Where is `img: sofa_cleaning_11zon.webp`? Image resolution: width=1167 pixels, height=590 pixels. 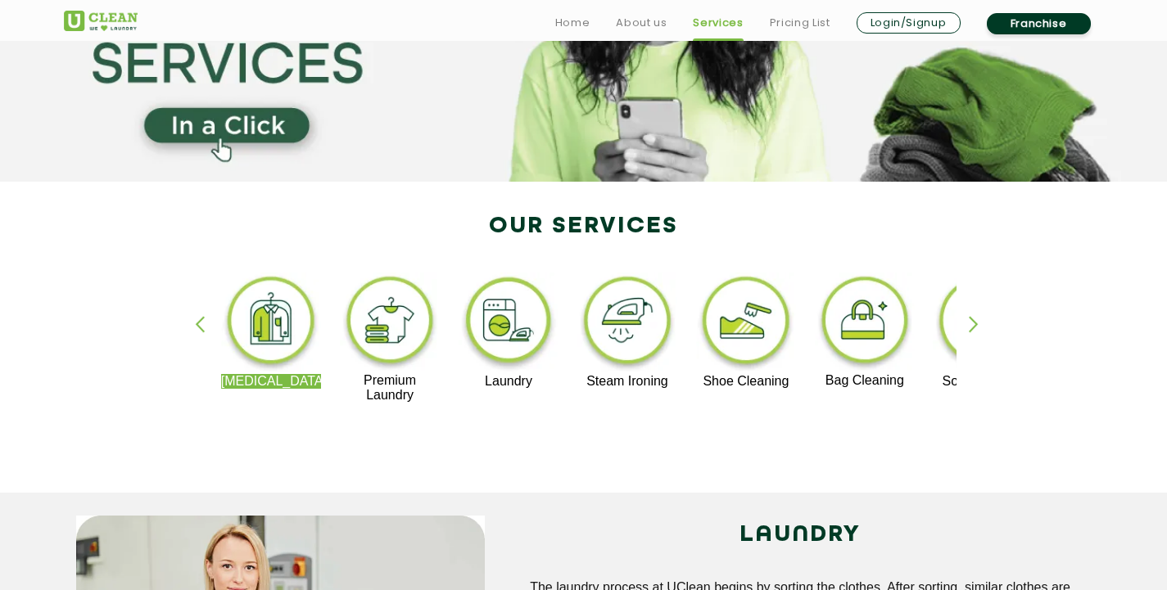
img: sofa_cleaning_11zon.webp is located at coordinates (982, 323).